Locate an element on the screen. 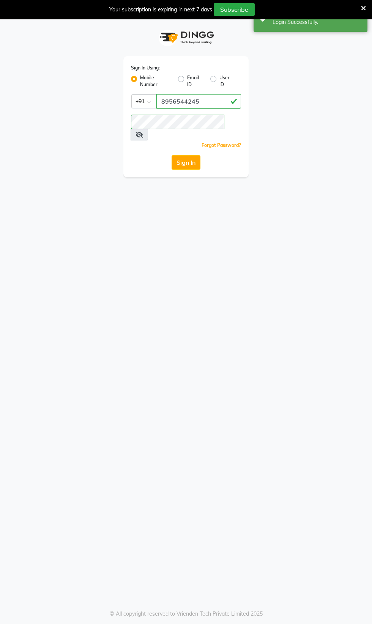 The height and width of the screenshot is (624, 372). label: Sign In Using: is located at coordinates (145, 68).